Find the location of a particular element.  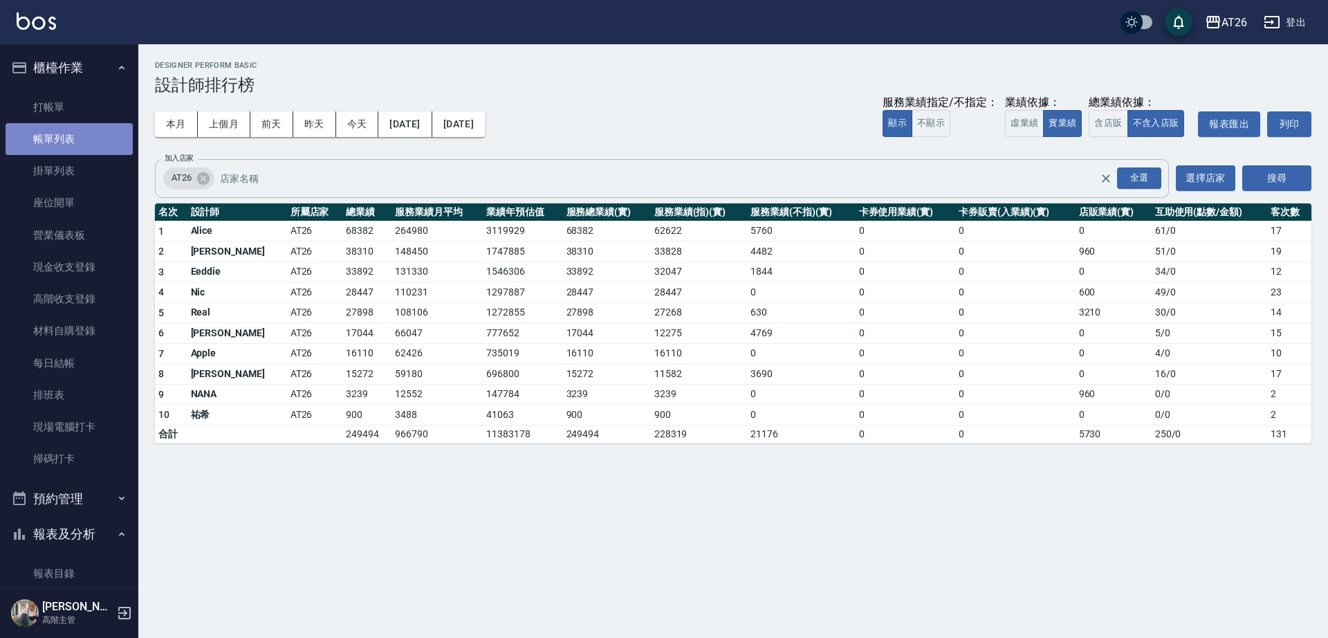

td: 27898 is located at coordinates (367, 313).